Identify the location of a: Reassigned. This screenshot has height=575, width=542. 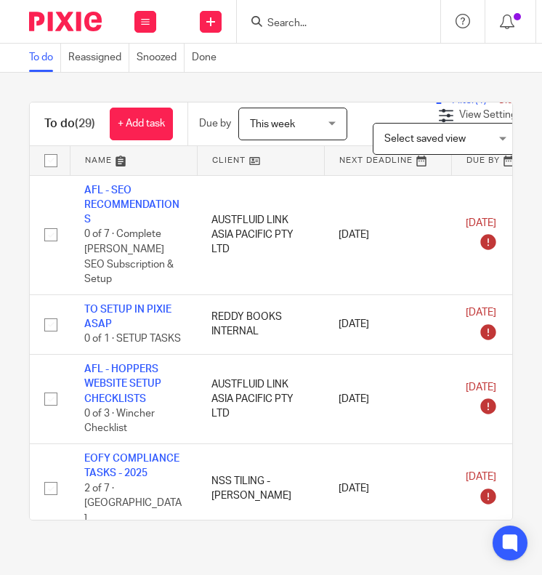
(99, 57).